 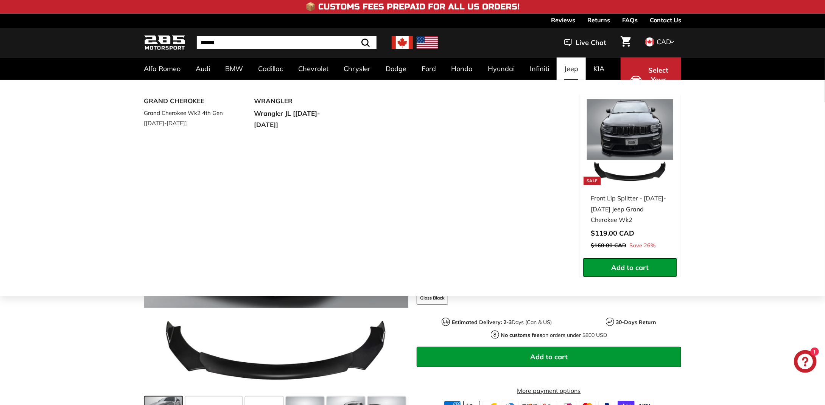 What do you see at coordinates (630, 20) in the screenshot?
I see `a: FAQs` at bounding box center [630, 20].